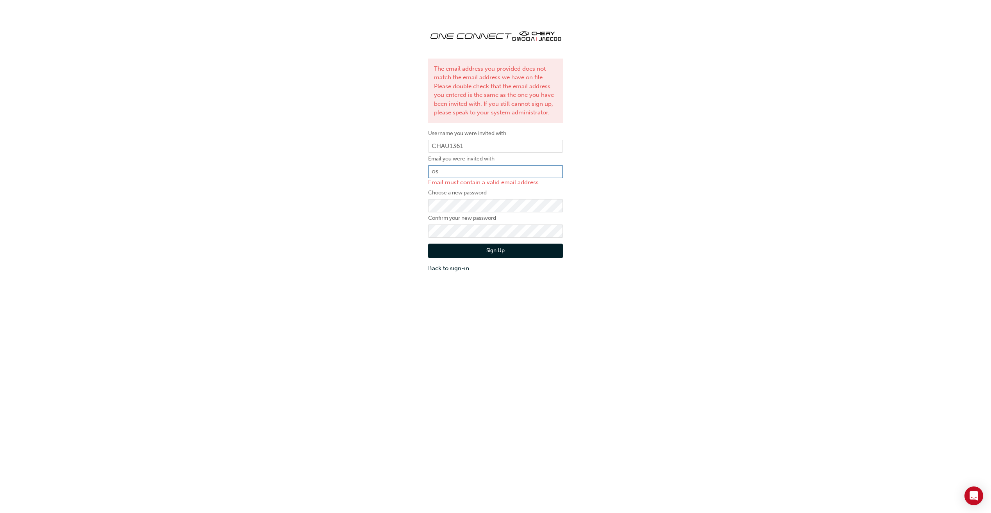 This screenshot has width=991, height=513. What do you see at coordinates (495, 134) in the screenshot?
I see `label: Username you were invited with` at bounding box center [495, 134].